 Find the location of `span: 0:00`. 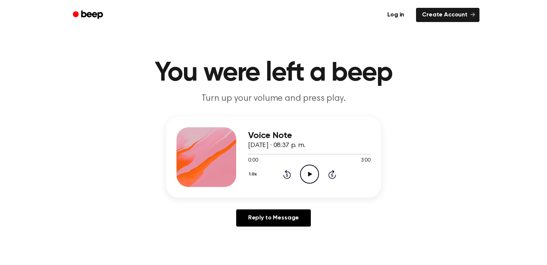

span: 0:00 is located at coordinates (253, 160).